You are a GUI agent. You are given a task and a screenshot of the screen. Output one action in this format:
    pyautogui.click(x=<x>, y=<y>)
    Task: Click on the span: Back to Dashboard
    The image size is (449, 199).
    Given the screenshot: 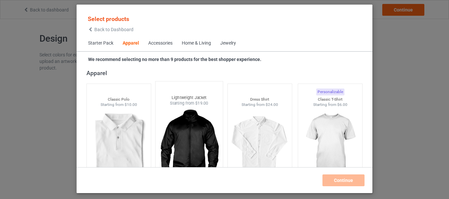 What is the action you would take?
    pyautogui.click(x=114, y=30)
    